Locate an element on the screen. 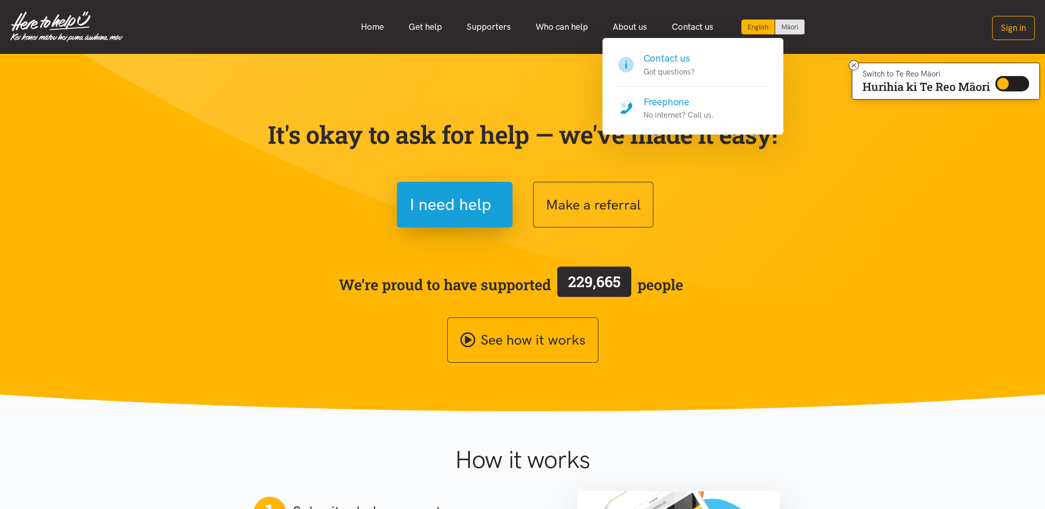 The height and width of the screenshot is (509, 1045). a: See how it works is located at coordinates (523, 340).